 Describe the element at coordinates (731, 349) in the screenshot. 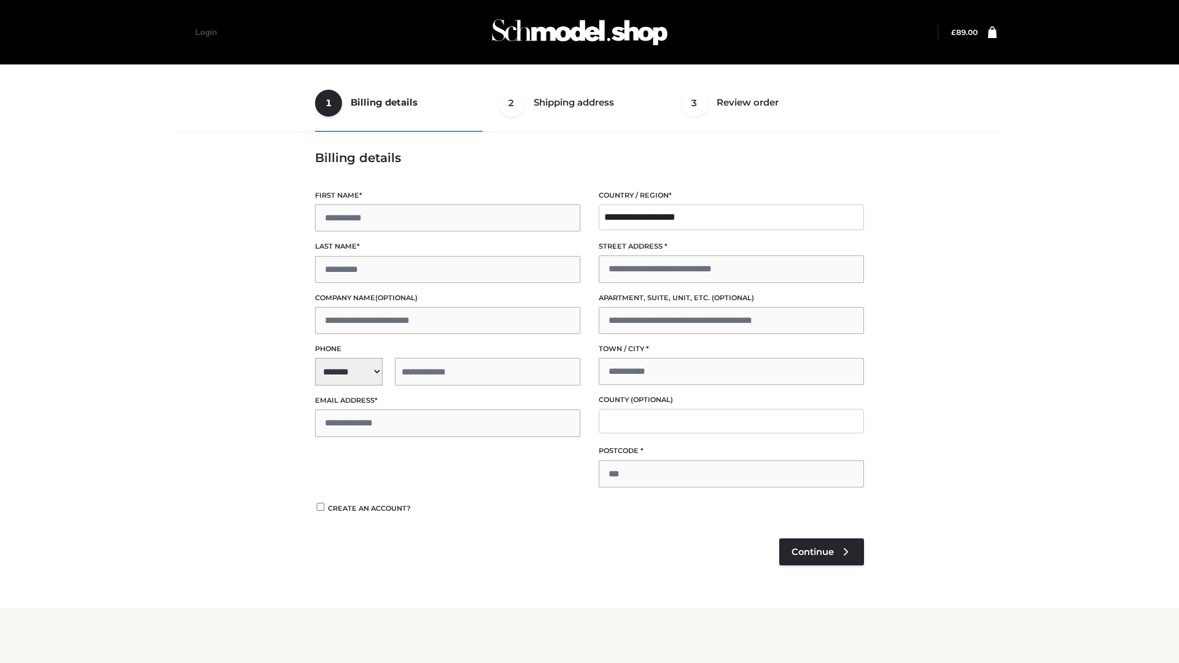

I see `label: Town / City` at that location.